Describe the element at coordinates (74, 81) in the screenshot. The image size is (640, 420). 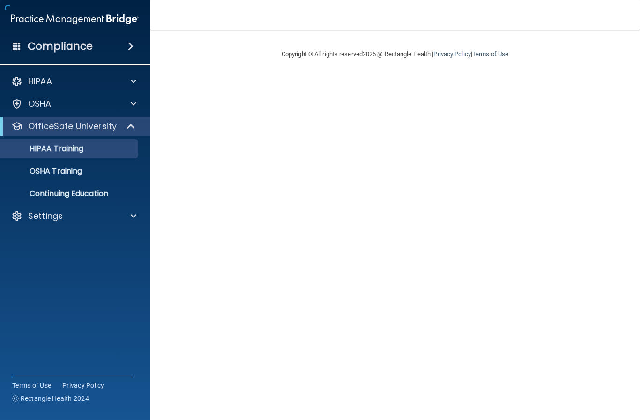
I see `a: HIPAA` at that location.